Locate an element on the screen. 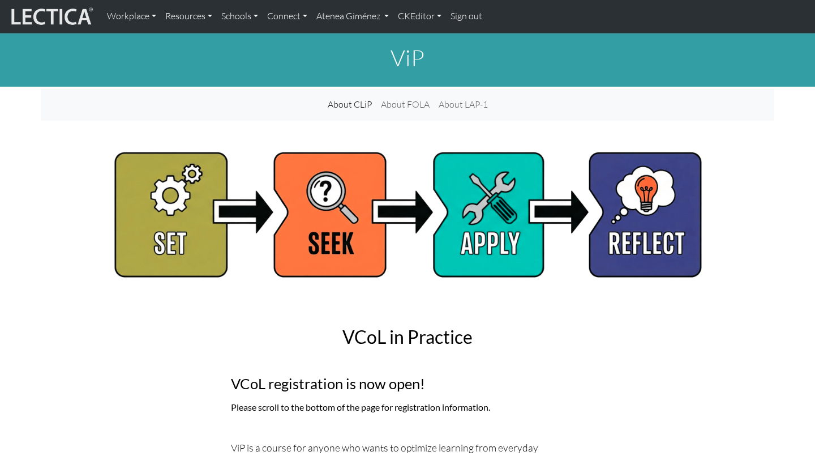  a: Workplace is located at coordinates (131, 16).